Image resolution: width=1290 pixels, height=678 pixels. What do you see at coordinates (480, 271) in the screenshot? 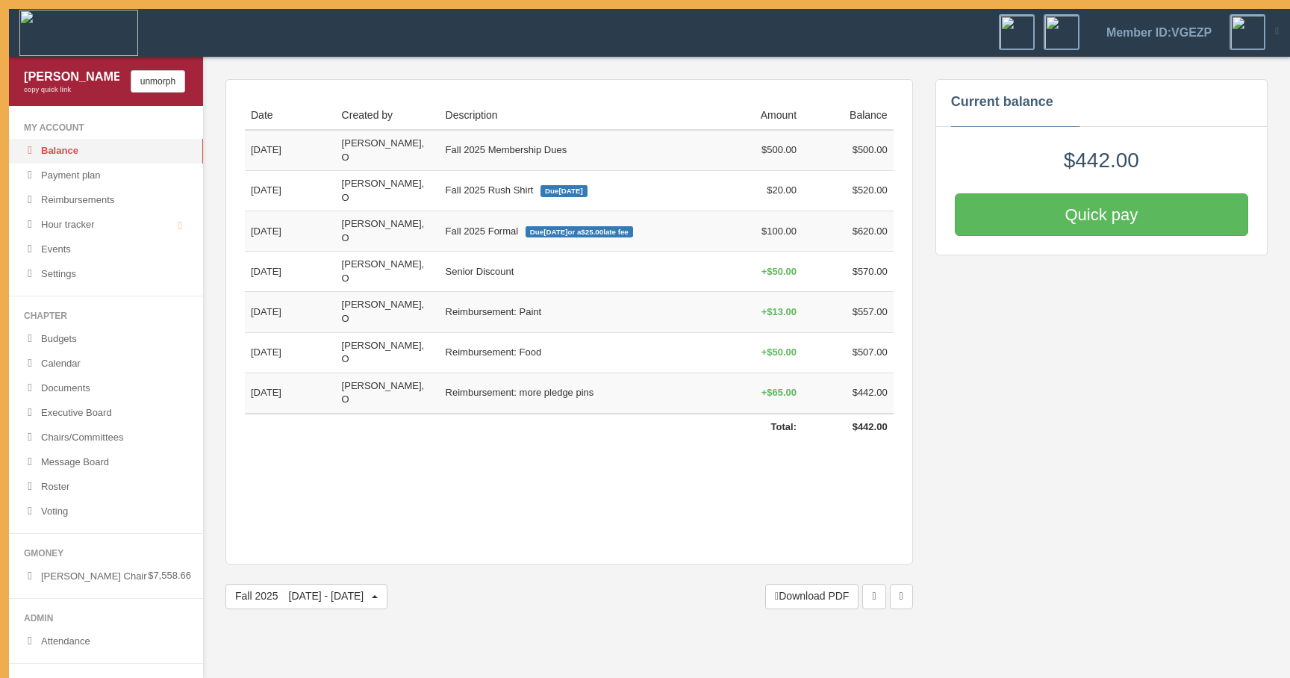
I see `span: Senior Discount` at bounding box center [480, 271].